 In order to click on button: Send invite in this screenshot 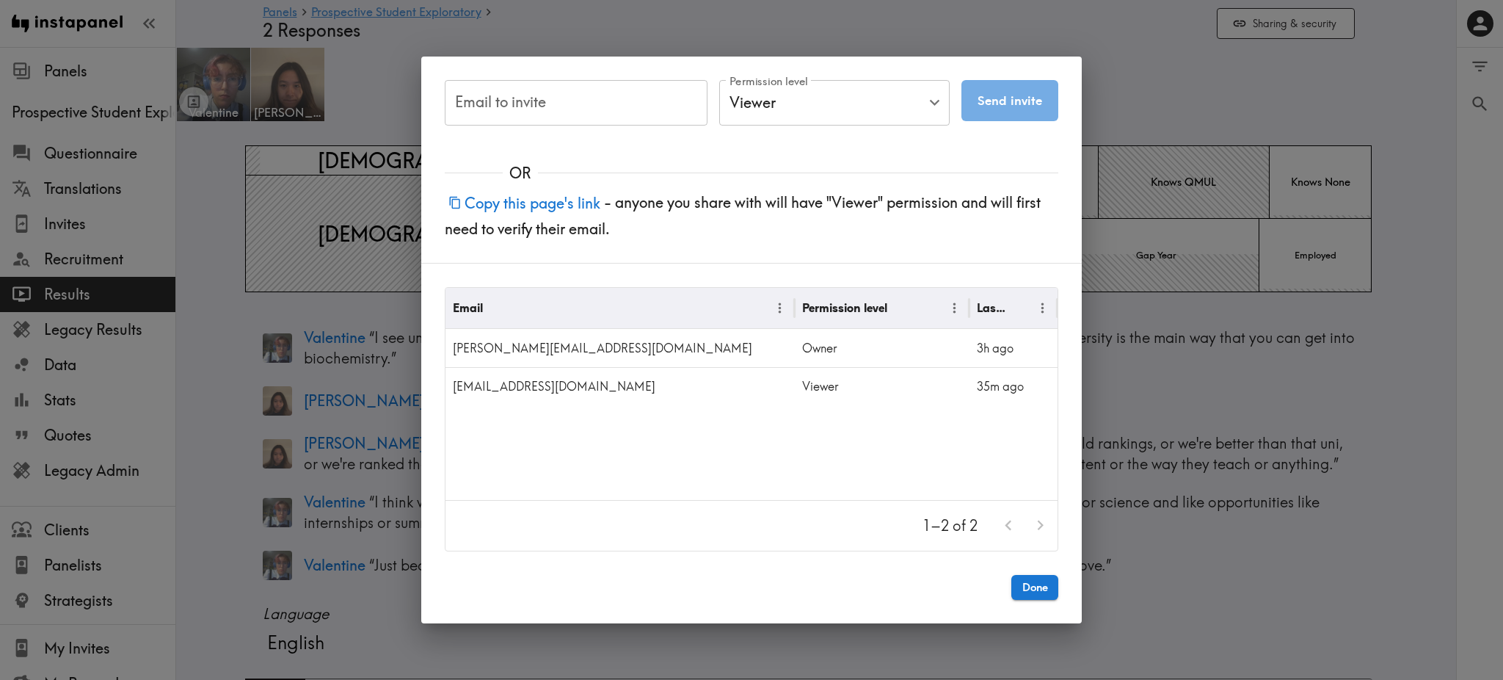, I will do `click(1010, 101)`.